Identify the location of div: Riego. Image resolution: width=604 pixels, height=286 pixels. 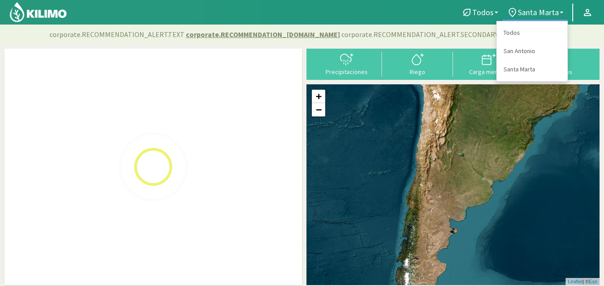
(417, 72).